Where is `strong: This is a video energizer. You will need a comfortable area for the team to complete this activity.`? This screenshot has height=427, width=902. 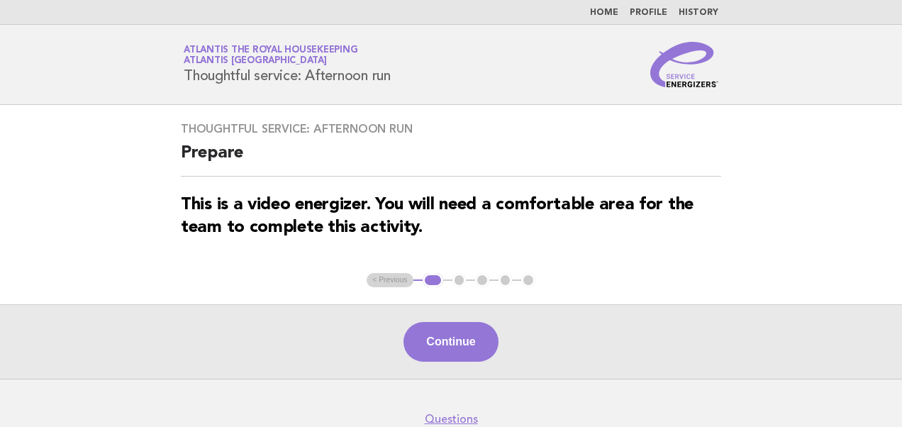 strong: This is a video energizer. You will need a comfortable area for the team to complete this activity. is located at coordinates (437, 216).